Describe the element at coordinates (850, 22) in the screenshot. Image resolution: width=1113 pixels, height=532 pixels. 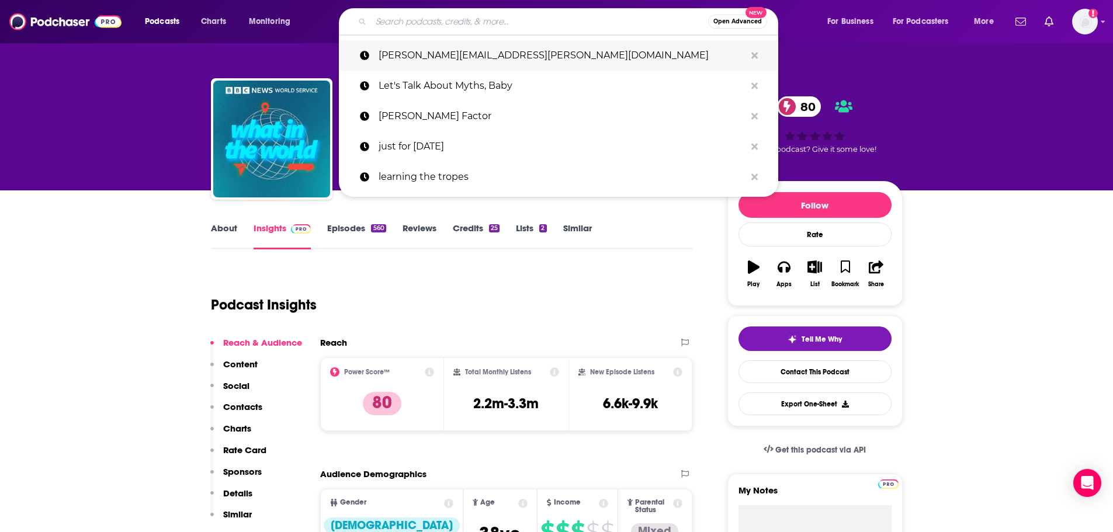
I see `span: For Business` at that location.